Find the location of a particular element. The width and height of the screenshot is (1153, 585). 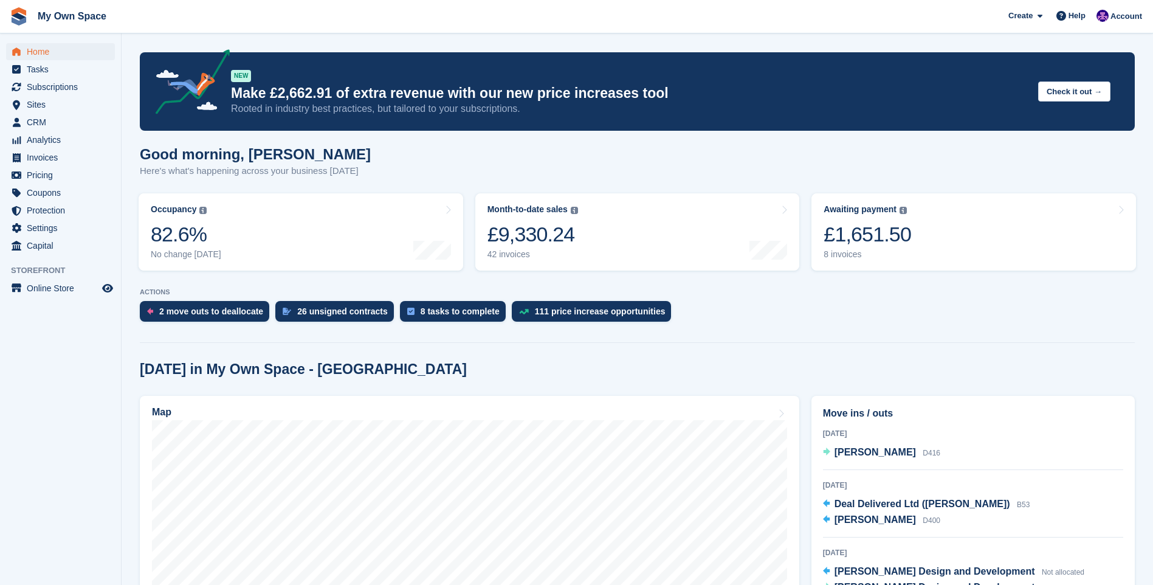

div: 42 invoices is located at coordinates (533, 254).